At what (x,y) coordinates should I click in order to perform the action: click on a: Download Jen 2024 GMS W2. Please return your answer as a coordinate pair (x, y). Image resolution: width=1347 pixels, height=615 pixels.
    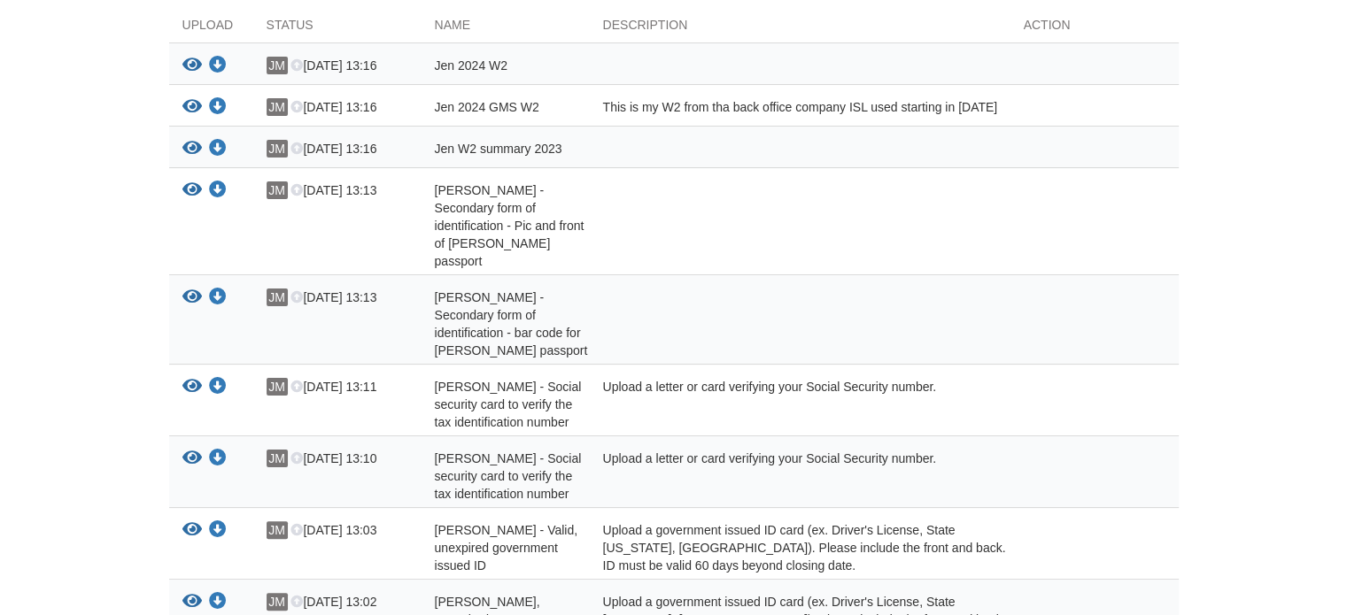
    Looking at the image, I should click on (218, 108).